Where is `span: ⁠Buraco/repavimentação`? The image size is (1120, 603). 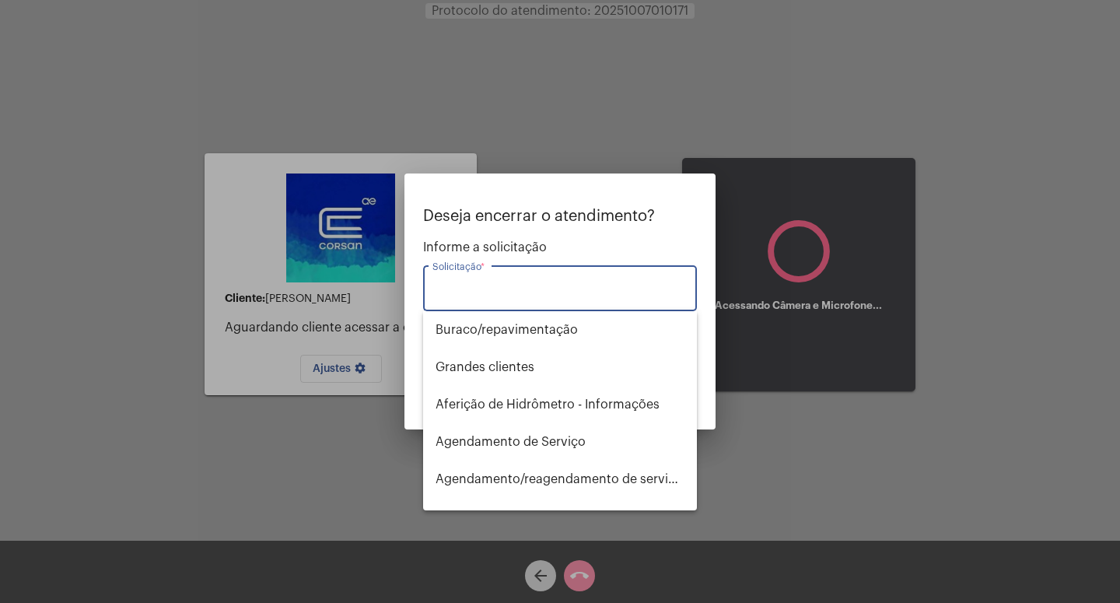
span: ⁠Buraco/repavimentação is located at coordinates (560, 330).